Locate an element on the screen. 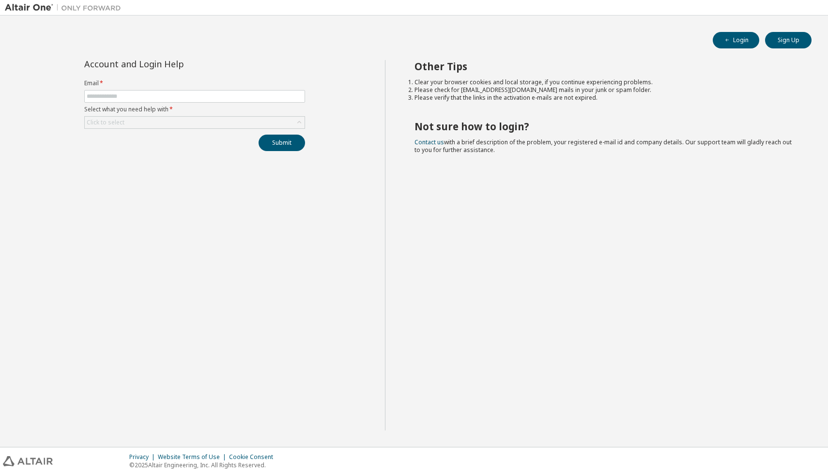  h2: Not sure how to login? is located at coordinates (604, 126).